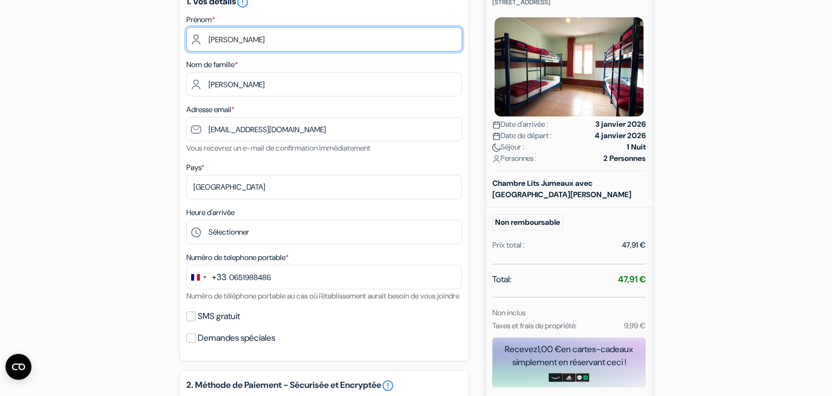 The image size is (832, 396). Describe the element at coordinates (569, 378) in the screenshot. I see `img: adidas-card.png` at that location.